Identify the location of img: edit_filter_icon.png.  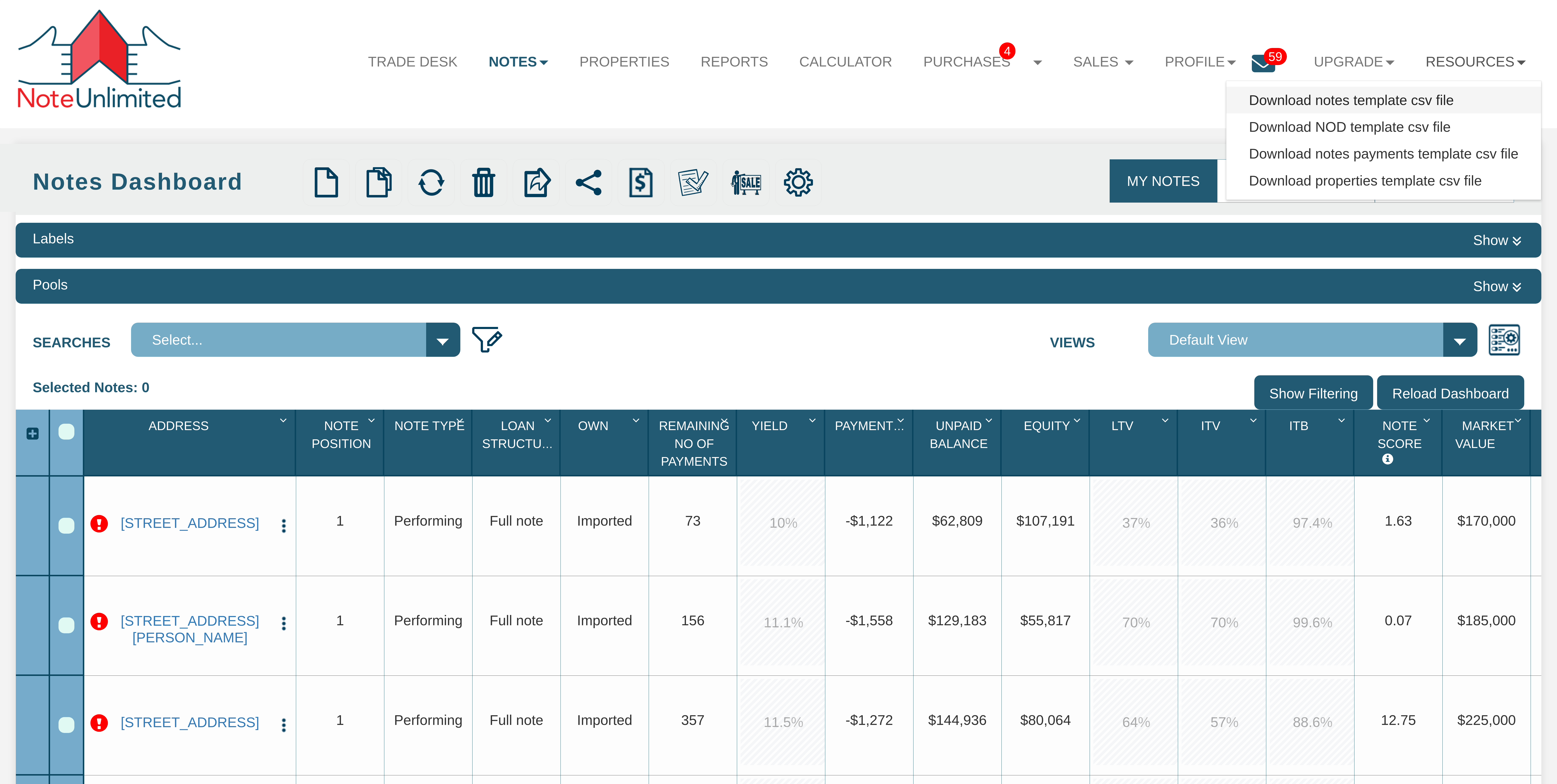
(488, 339).